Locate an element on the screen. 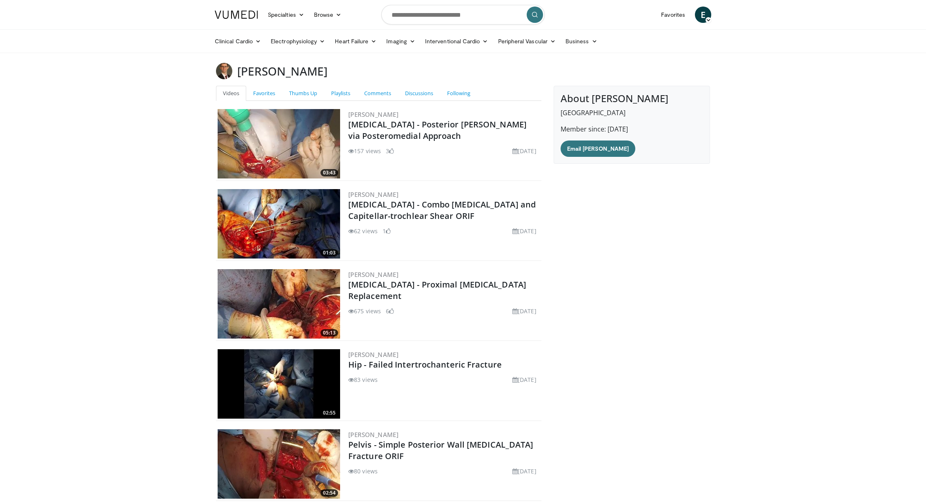  li: 80 views is located at coordinates (363, 471).